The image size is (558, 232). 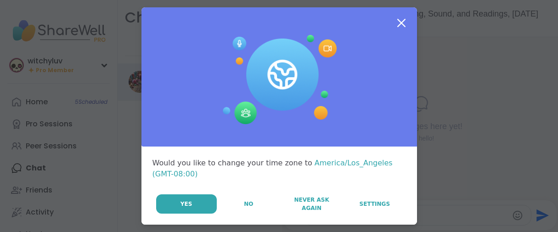 What do you see at coordinates (375, 204) in the screenshot?
I see `span: Settings` at bounding box center [375, 204].